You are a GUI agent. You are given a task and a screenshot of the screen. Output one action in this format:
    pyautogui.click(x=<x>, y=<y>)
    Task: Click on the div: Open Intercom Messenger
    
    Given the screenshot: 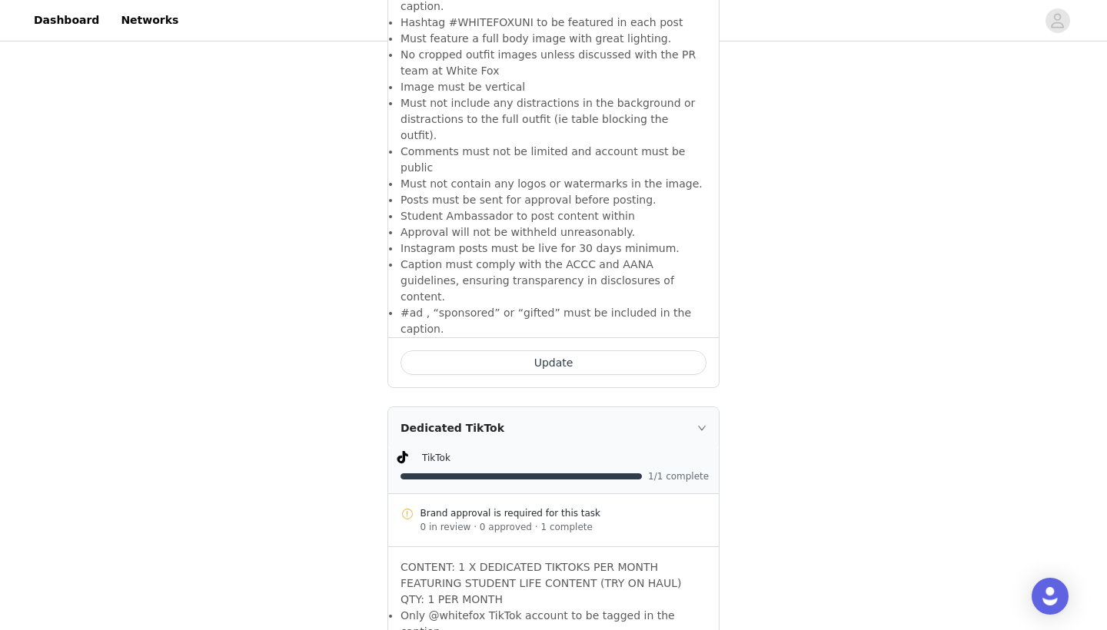 What is the action you would take?
    pyautogui.click(x=1050, y=596)
    